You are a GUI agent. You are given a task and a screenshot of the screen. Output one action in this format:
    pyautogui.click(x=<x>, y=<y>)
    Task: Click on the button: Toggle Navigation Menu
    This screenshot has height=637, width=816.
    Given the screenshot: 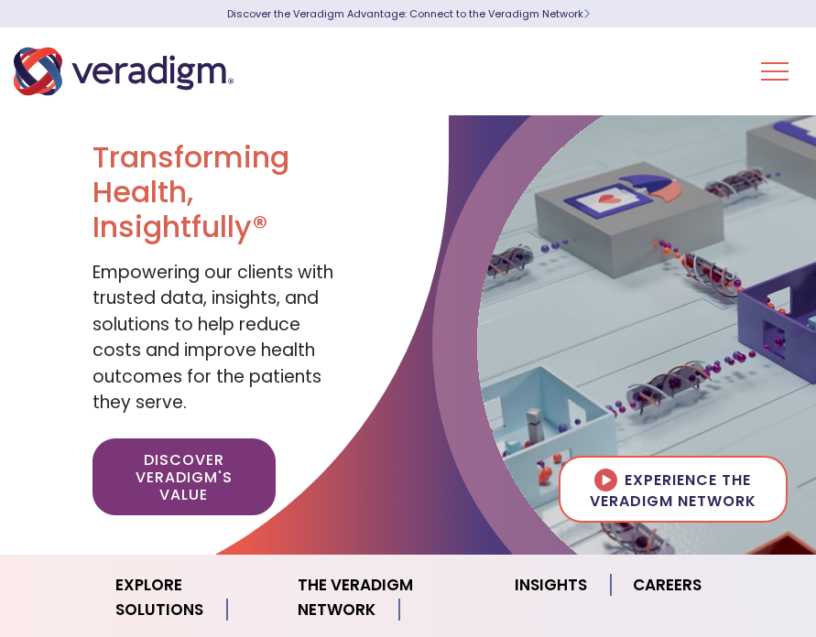 What is the action you would take?
    pyautogui.click(x=775, y=71)
    